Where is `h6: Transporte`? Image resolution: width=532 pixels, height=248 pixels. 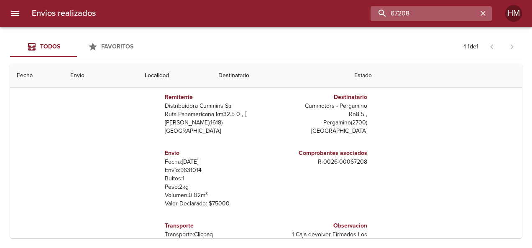 h6: Transporte is located at coordinates (214, 226).